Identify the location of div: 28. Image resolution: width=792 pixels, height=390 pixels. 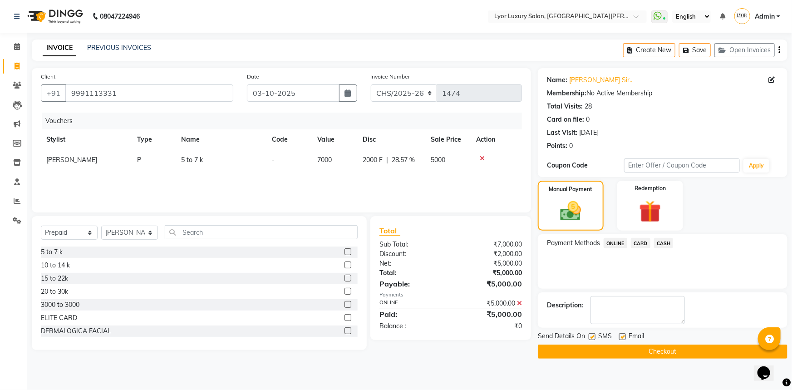
(589, 106).